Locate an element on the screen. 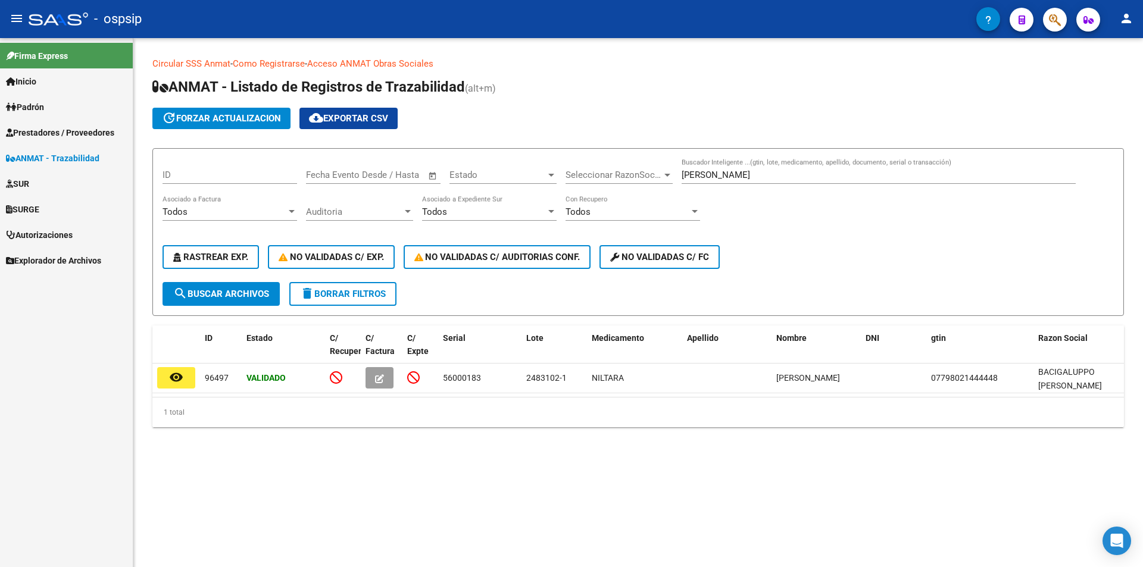 This screenshot has height=567, width=1143. span: ANMAT - Trazabilidad is located at coordinates (52, 158).